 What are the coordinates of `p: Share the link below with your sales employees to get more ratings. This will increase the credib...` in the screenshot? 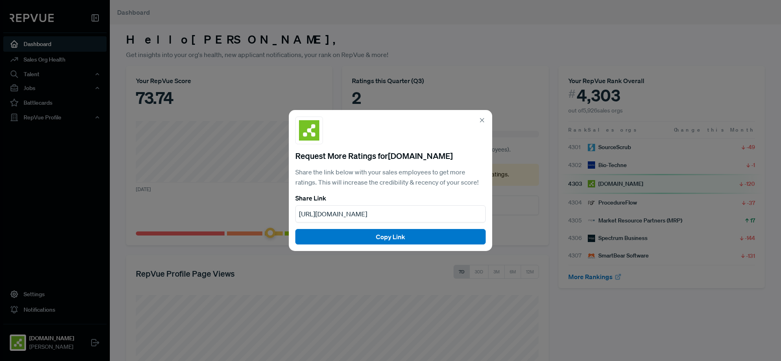 It's located at (391, 177).